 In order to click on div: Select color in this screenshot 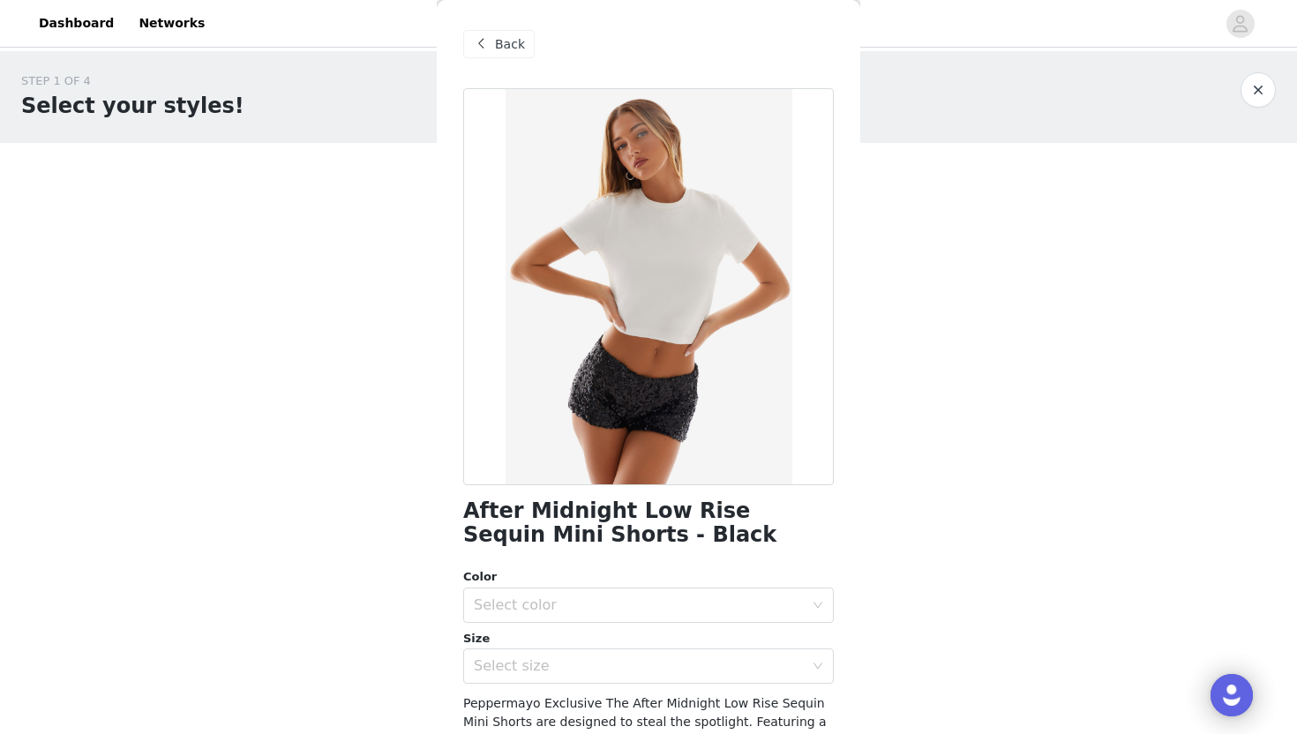, I will do `click(639, 605)`.